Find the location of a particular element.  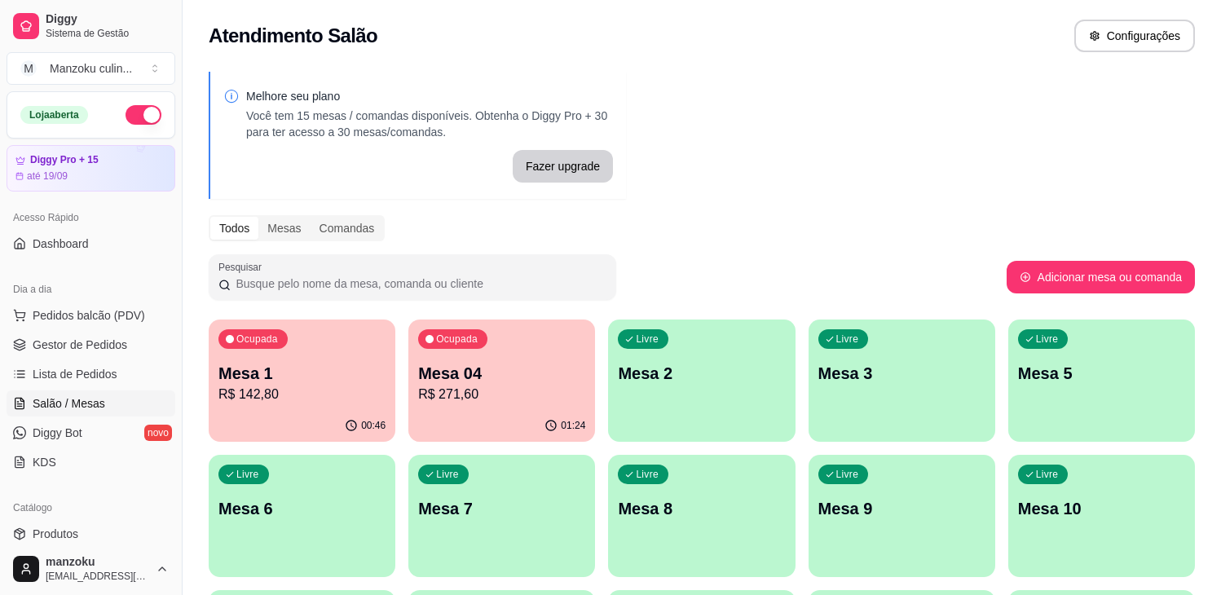

button: Pedidos balcão (PDV) is located at coordinates (90, 315).